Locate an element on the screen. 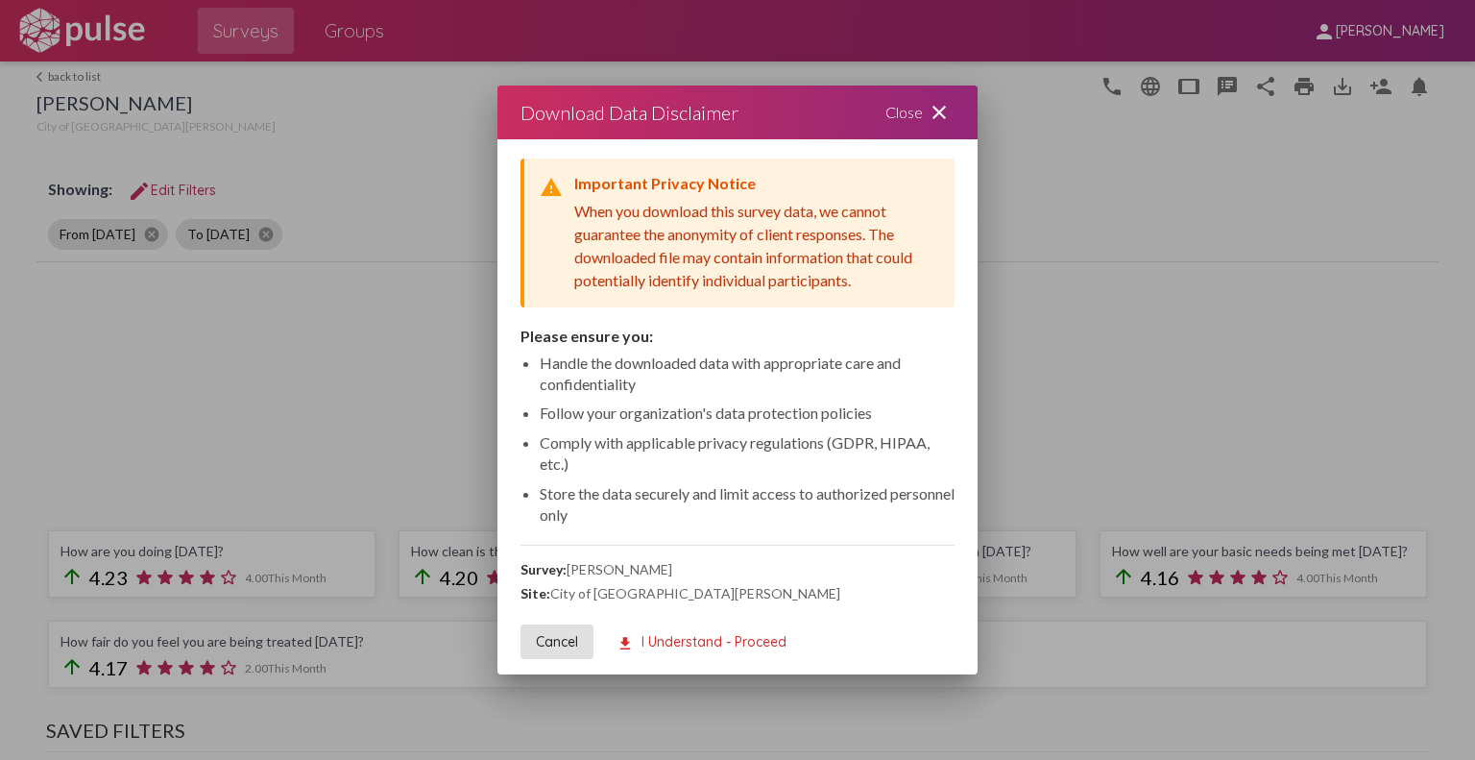 Image resolution: width=1475 pixels, height=760 pixels. button: I Understand - Proceed is located at coordinates (701, 642).